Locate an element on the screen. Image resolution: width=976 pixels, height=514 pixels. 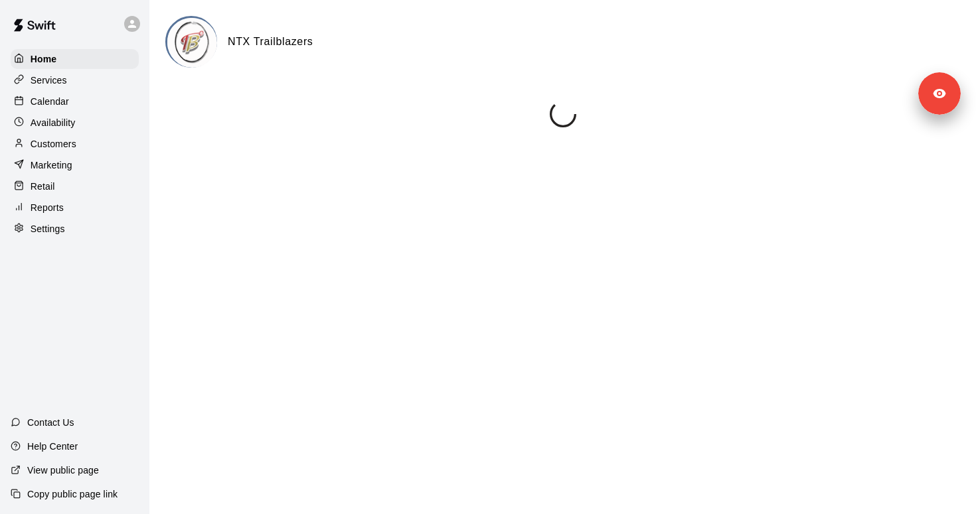
a: Settings is located at coordinates (74, 229).